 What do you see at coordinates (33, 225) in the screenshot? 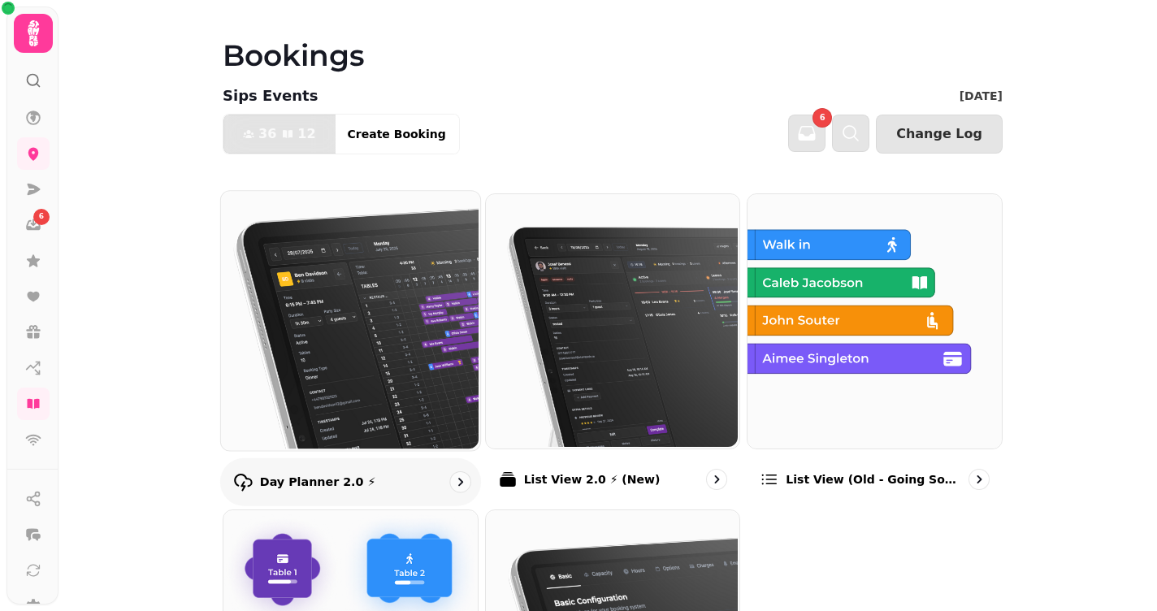
I see `a: 6` at bounding box center [33, 225].